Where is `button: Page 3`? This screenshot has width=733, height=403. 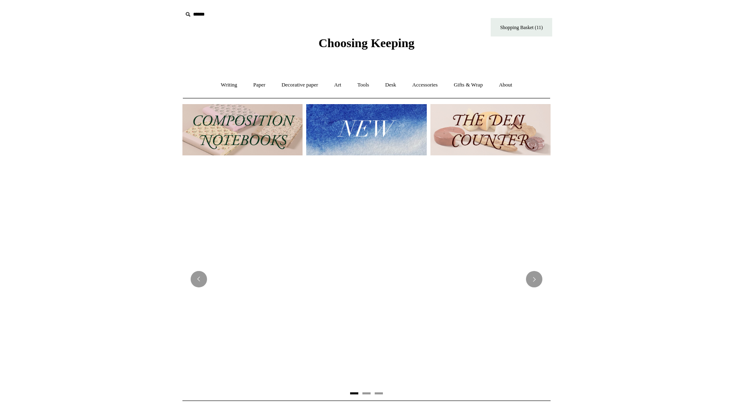 button: Page 3 is located at coordinates (379, 393).